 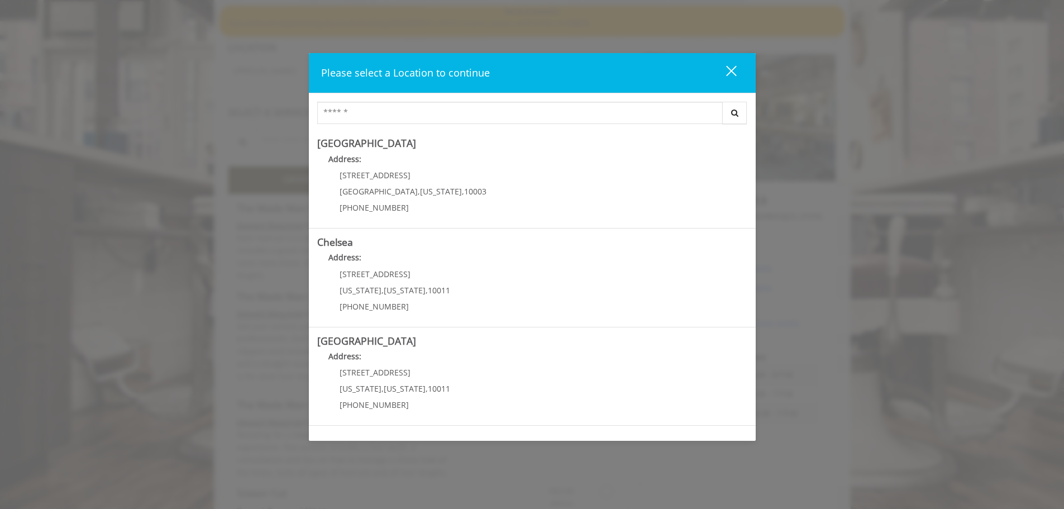 What do you see at coordinates (724, 73) in the screenshot?
I see `button: close dialog` at bounding box center [724, 73].